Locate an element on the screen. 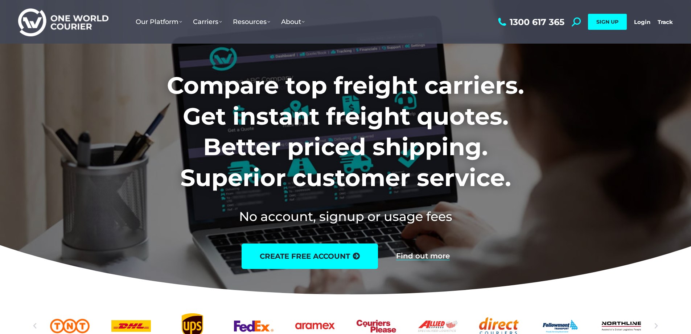 The image size is (691, 334). span: Resources is located at coordinates (252, 22).